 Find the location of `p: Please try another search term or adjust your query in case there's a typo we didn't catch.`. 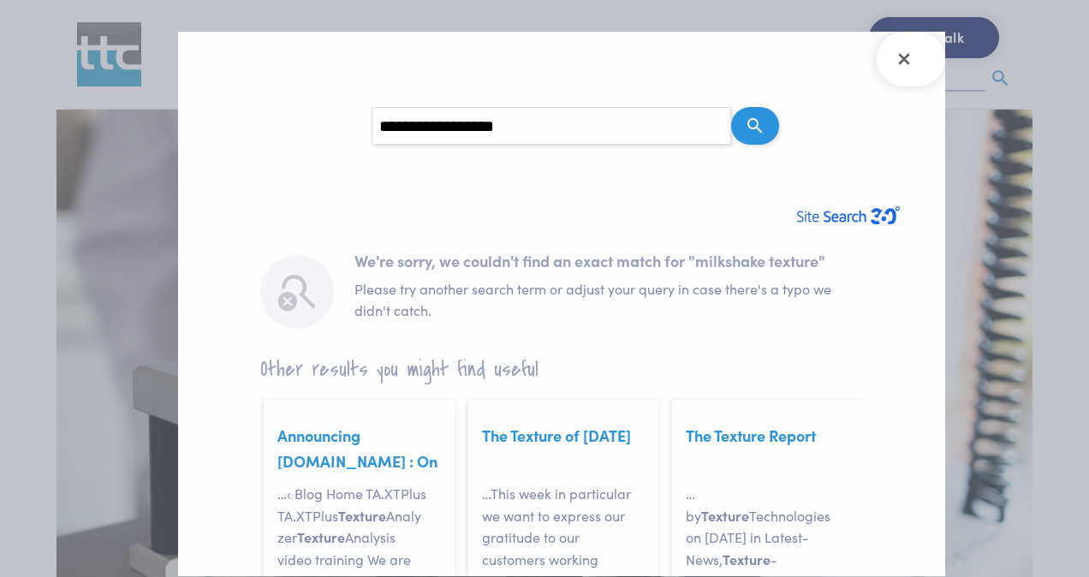

p: Please try another search term or adjust your query in case there's a typo we didn't catch. is located at coordinates (609, 300).